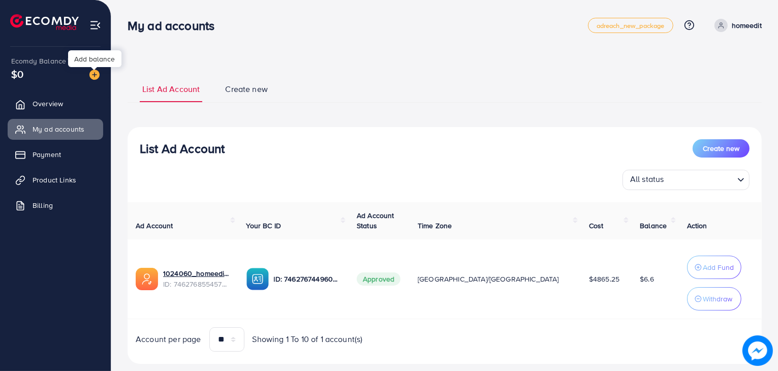 Image resolution: width=778 pixels, height=371 pixels. Describe the element at coordinates (653, 226) in the screenshot. I see `span: Balance` at that location.